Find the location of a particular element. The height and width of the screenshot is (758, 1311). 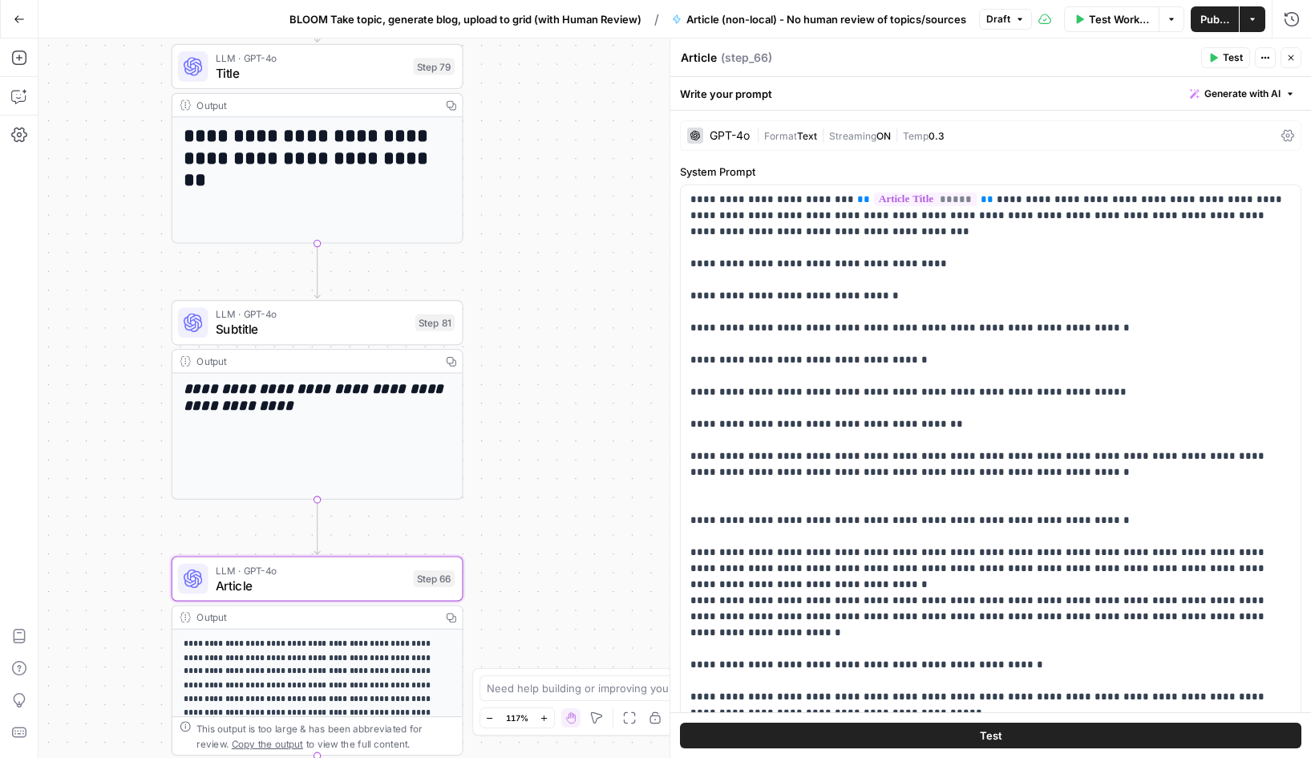

span: Text is located at coordinates (807, 136).